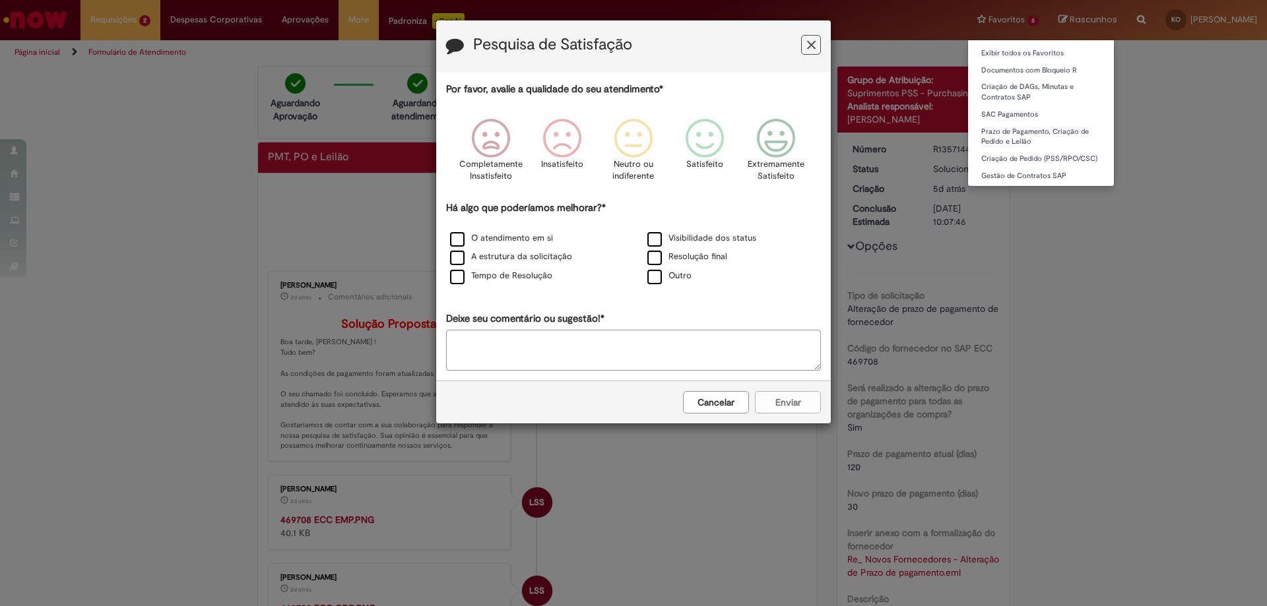  Describe the element at coordinates (1040, 115) in the screenshot. I see `a: SAC Pagamentos` at that location.